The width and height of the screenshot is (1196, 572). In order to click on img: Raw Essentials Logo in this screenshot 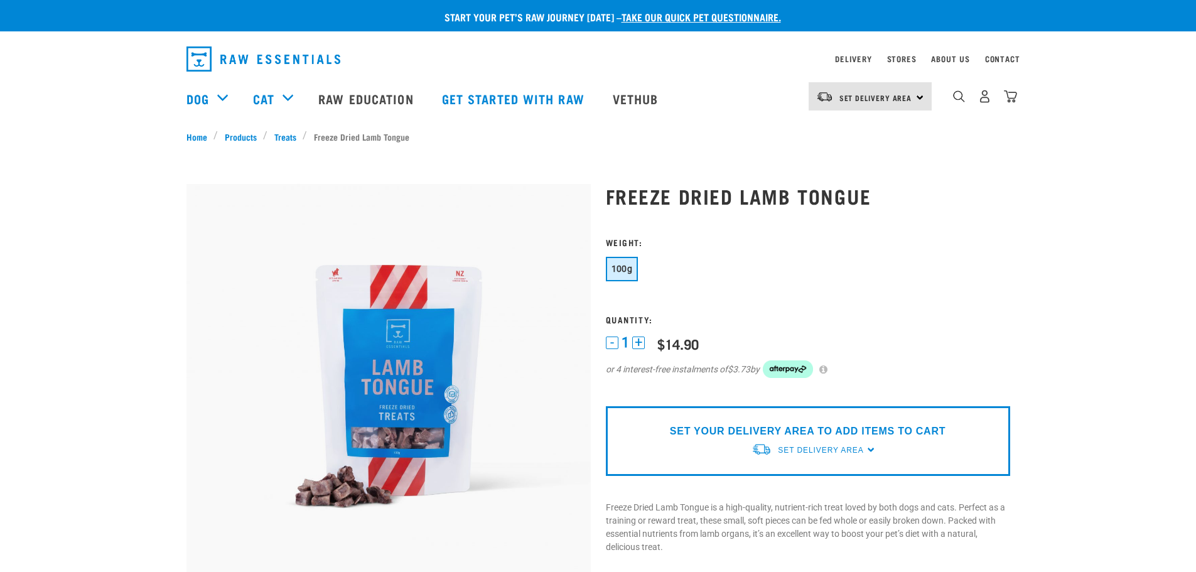, I will do `click(263, 59)`.